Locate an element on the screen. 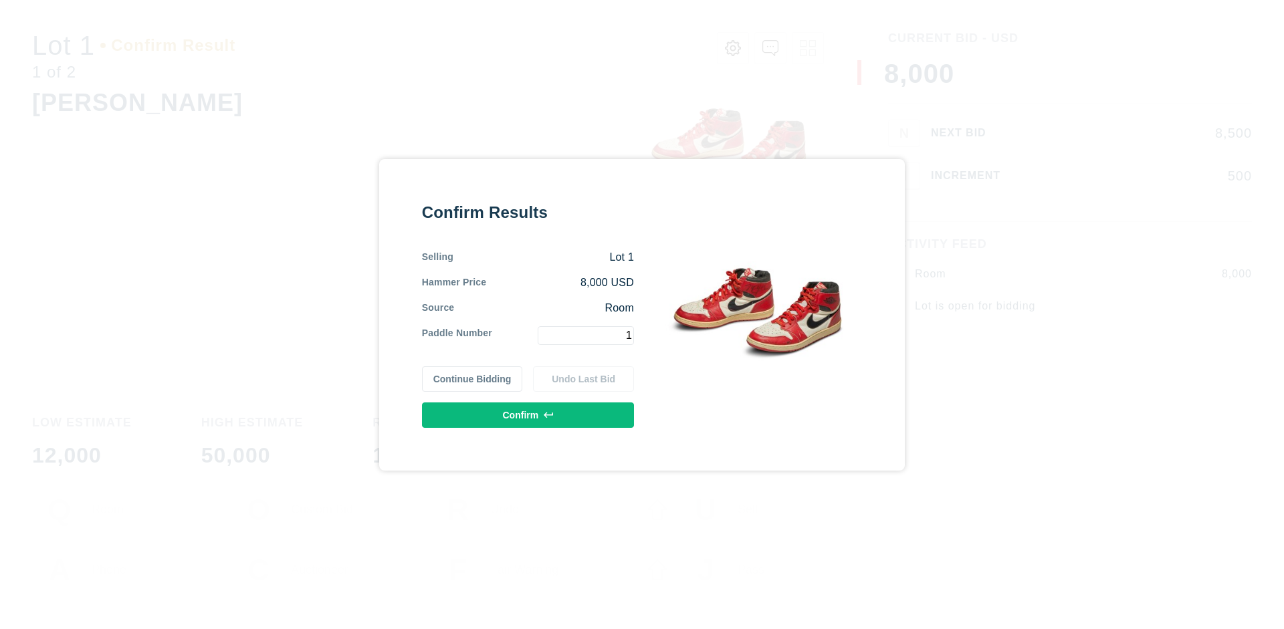 The height and width of the screenshot is (629, 1284). button: Undo Last Bid is located at coordinates (583, 379).